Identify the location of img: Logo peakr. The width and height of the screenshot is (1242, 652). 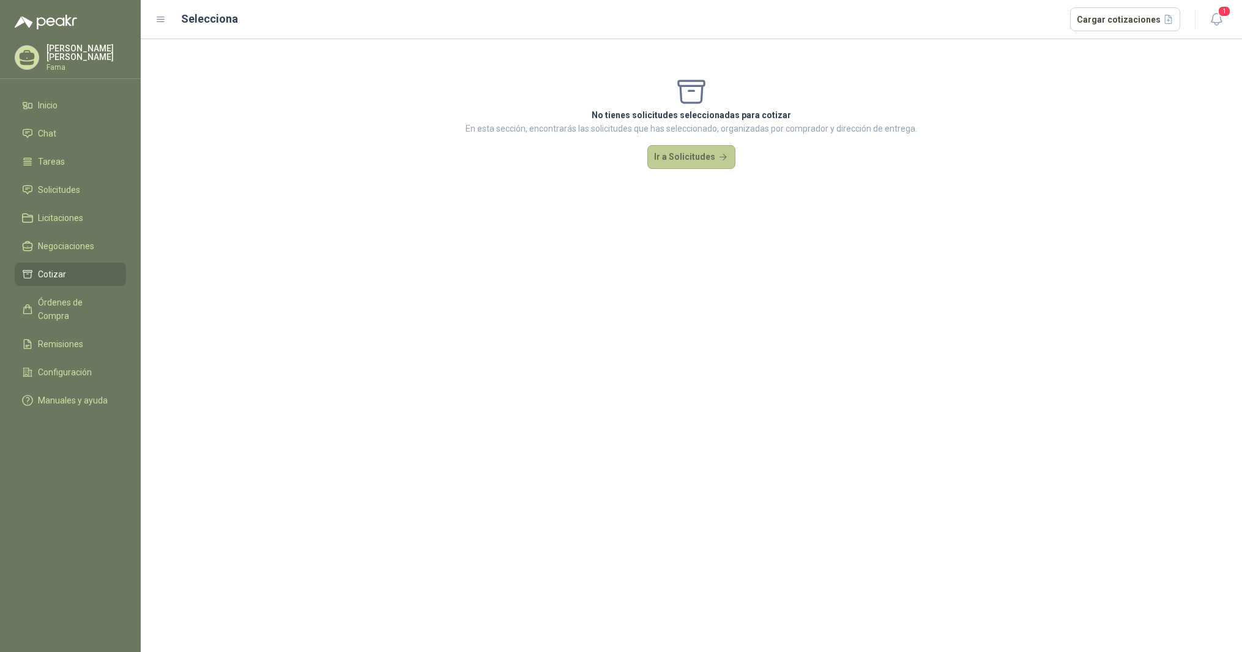
(46, 22).